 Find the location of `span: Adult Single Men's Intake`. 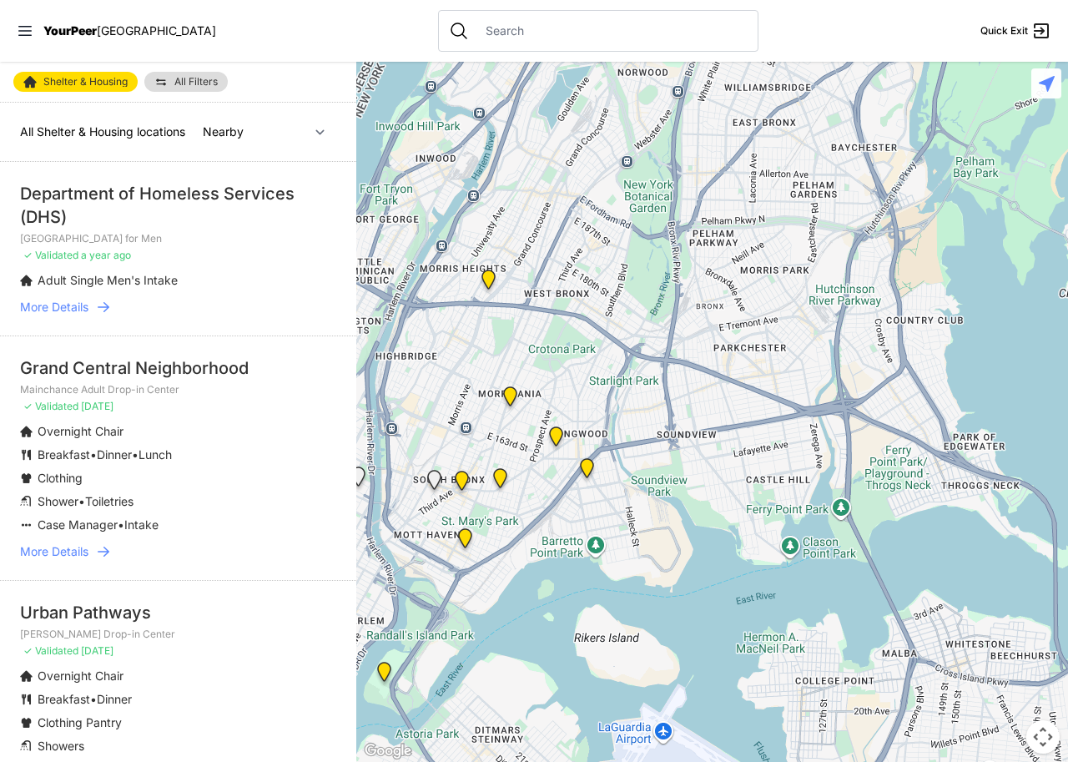

span: Adult Single Men's Intake is located at coordinates (108, 280).